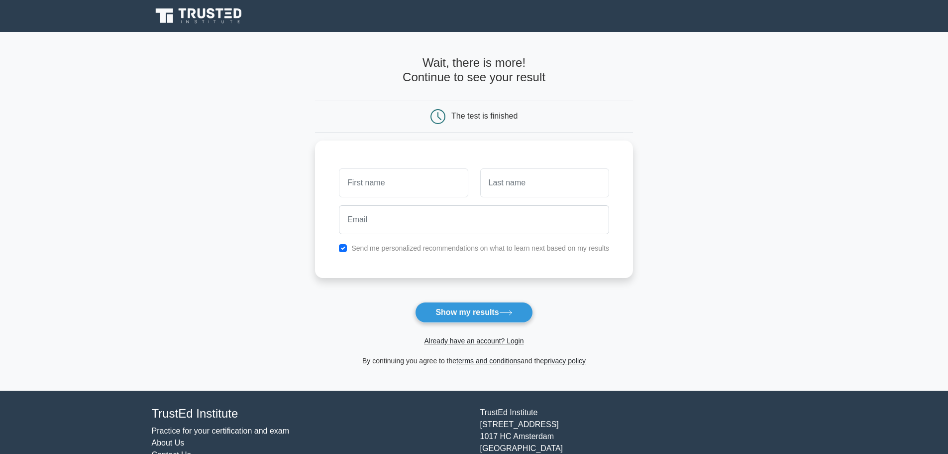  Describe the element at coordinates (221, 430) in the screenshot. I see `a: Practice for your certification and exam` at that location.